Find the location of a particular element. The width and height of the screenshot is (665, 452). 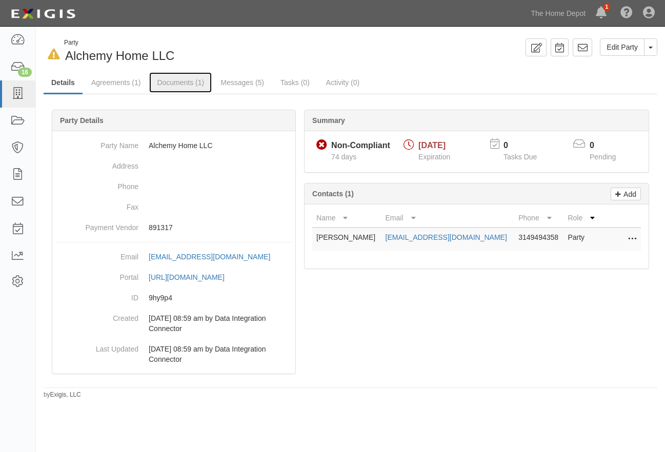

th: Email is located at coordinates (448, 218).